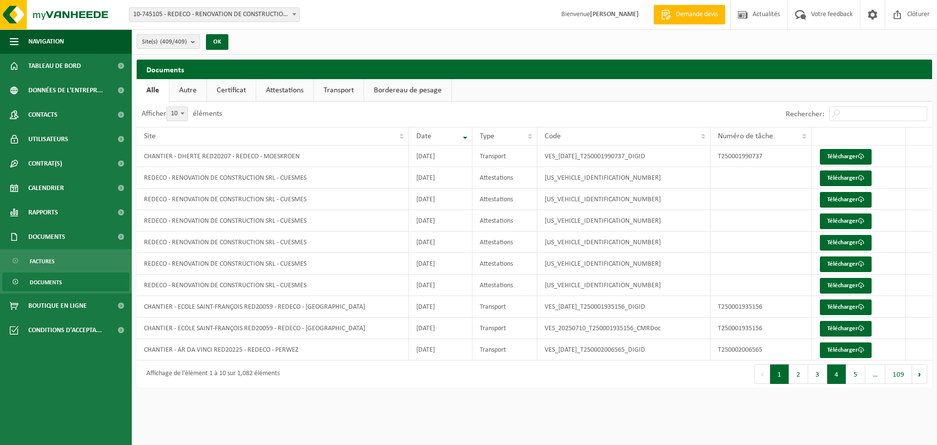  I want to click on span: Tableau de bord, so click(55, 66).